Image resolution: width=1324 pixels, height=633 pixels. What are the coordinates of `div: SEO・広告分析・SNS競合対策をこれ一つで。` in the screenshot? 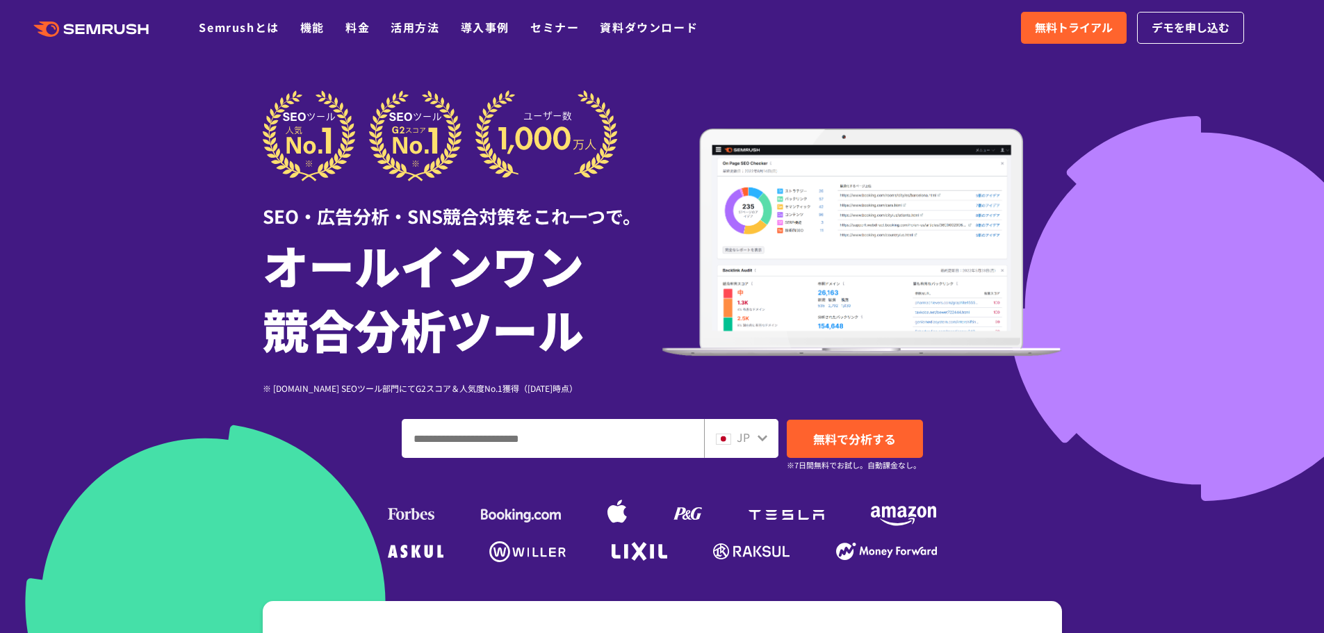 It's located at (462, 205).